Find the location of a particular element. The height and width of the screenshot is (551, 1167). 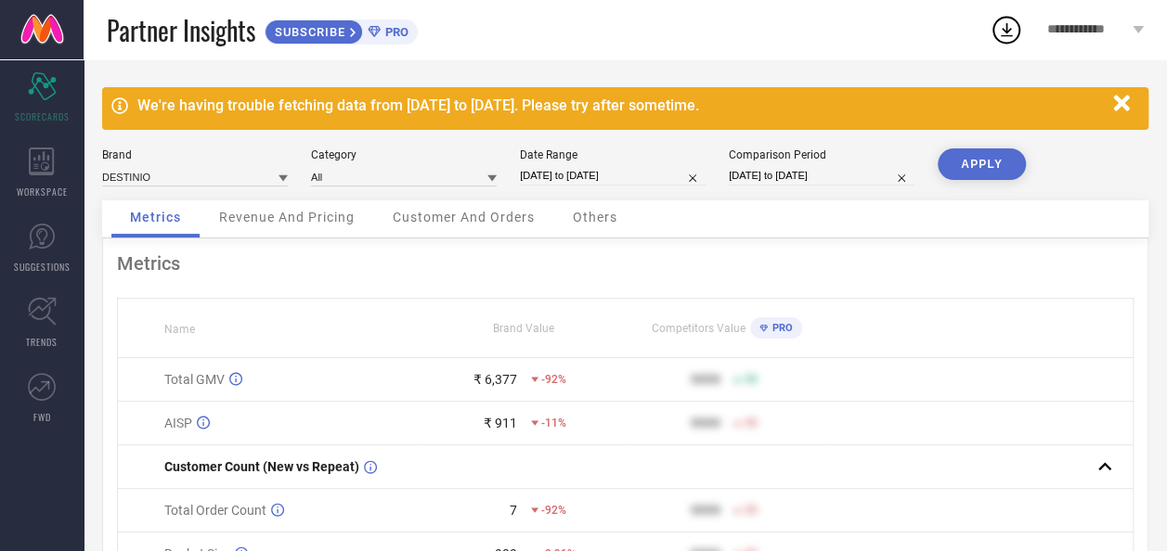

span: FWD is located at coordinates (42, 417).